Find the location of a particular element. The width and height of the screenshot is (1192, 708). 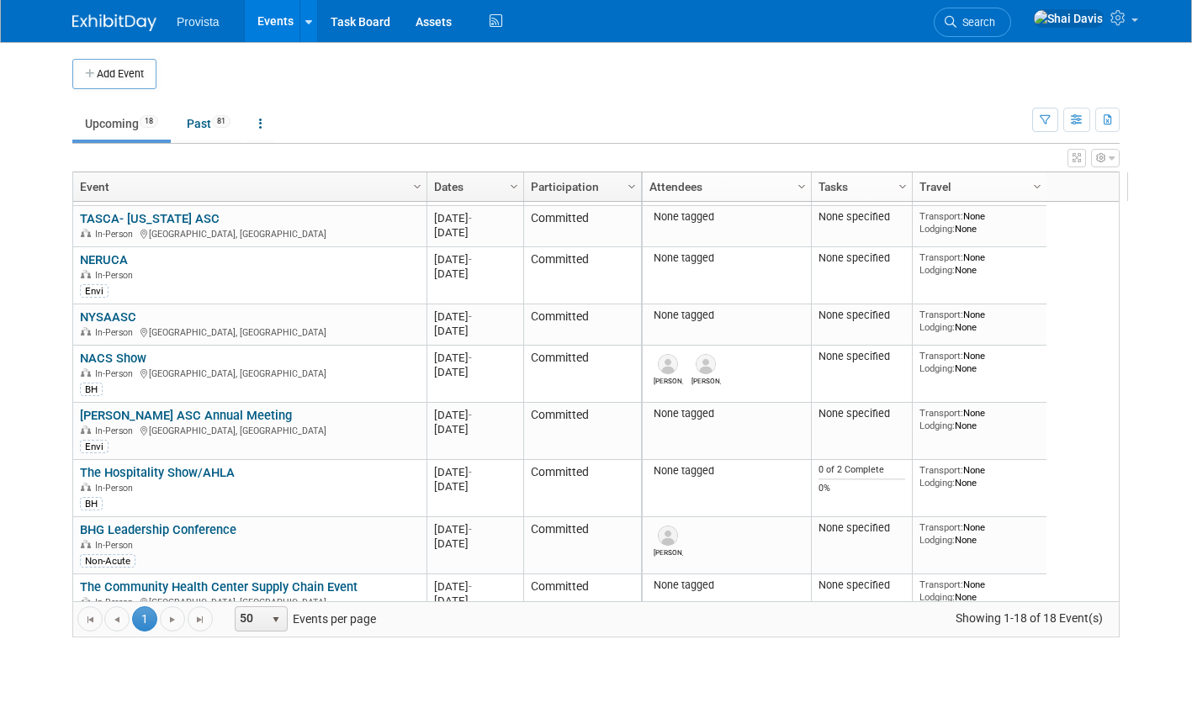

img: ExhibitDay is located at coordinates (114, 23).